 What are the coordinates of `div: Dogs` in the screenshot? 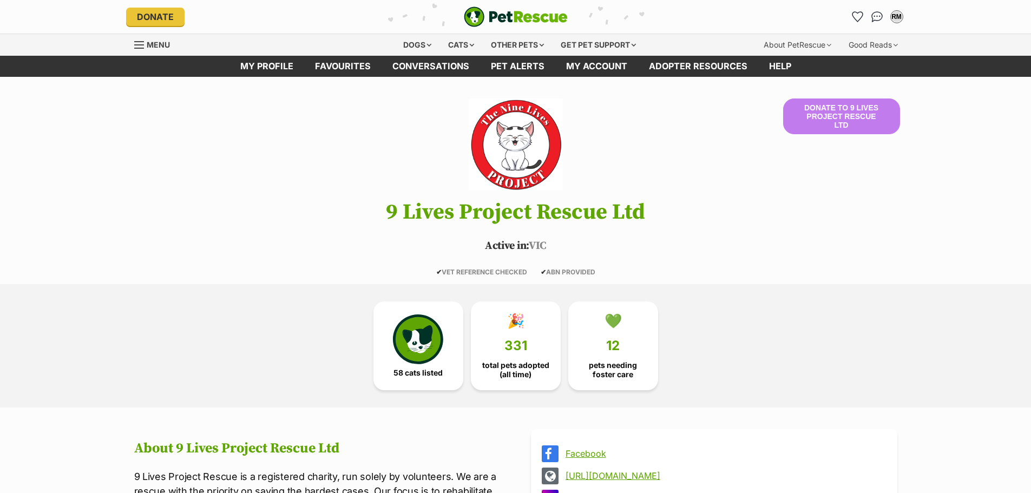 It's located at (417, 45).